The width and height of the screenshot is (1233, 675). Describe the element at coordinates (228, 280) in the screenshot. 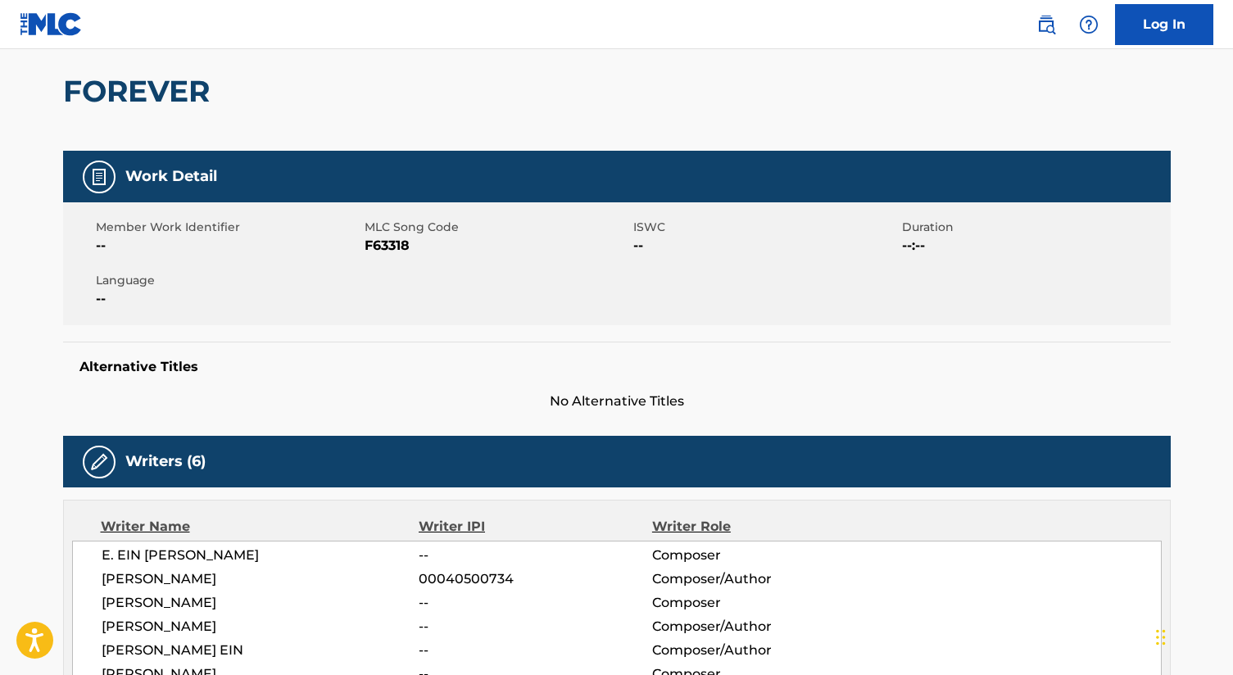

I see `span: Language` at that location.